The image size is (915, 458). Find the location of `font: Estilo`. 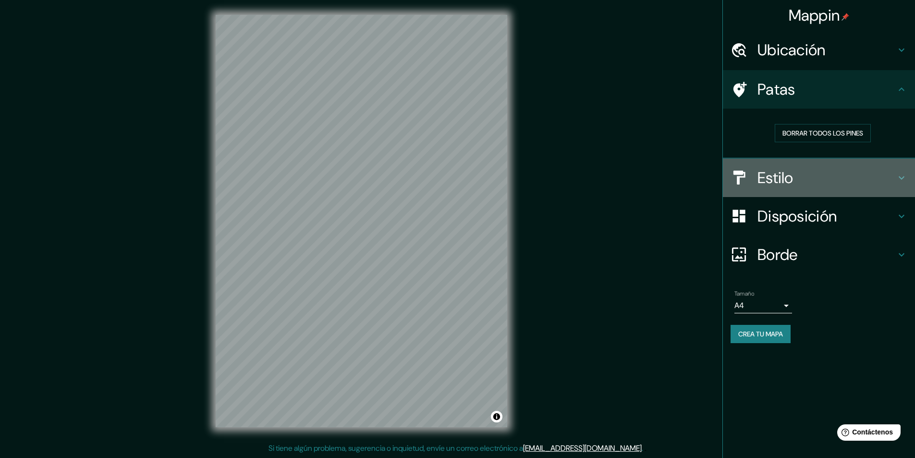

font: Estilo is located at coordinates (775, 178).